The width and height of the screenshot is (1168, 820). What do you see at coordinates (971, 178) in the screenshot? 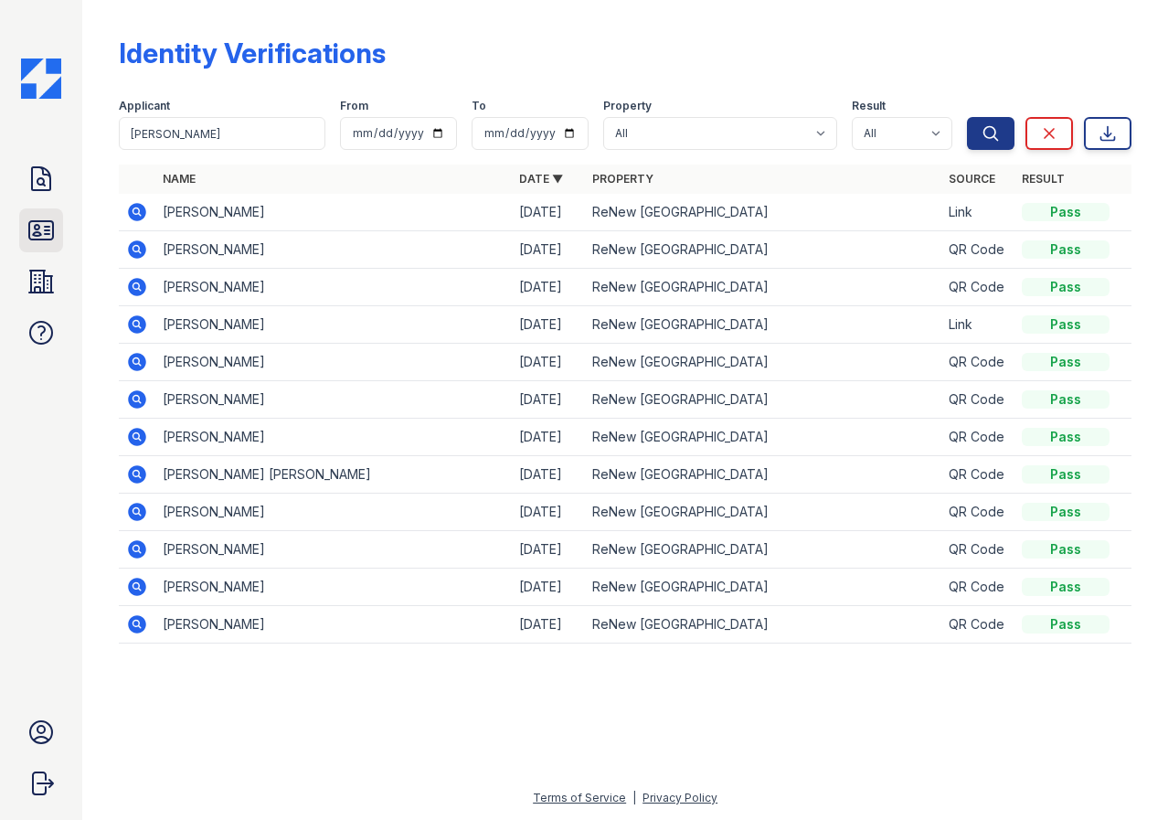
I see `a: Source` at bounding box center [971, 178].